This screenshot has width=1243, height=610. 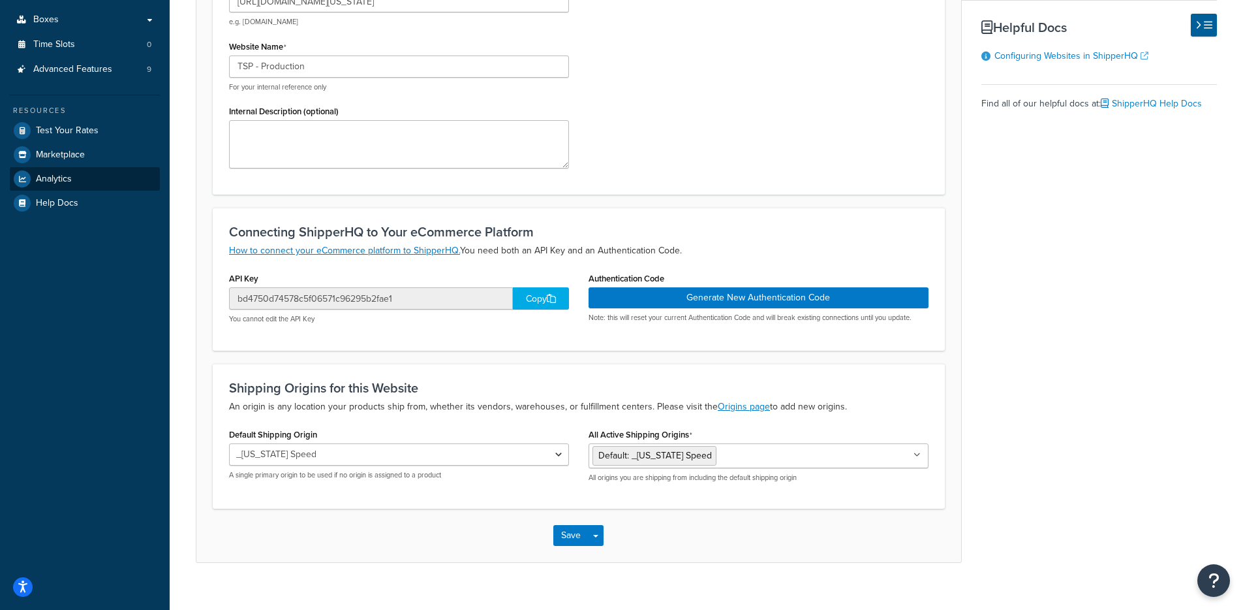 I want to click on span: Test Your Rates, so click(x=67, y=131).